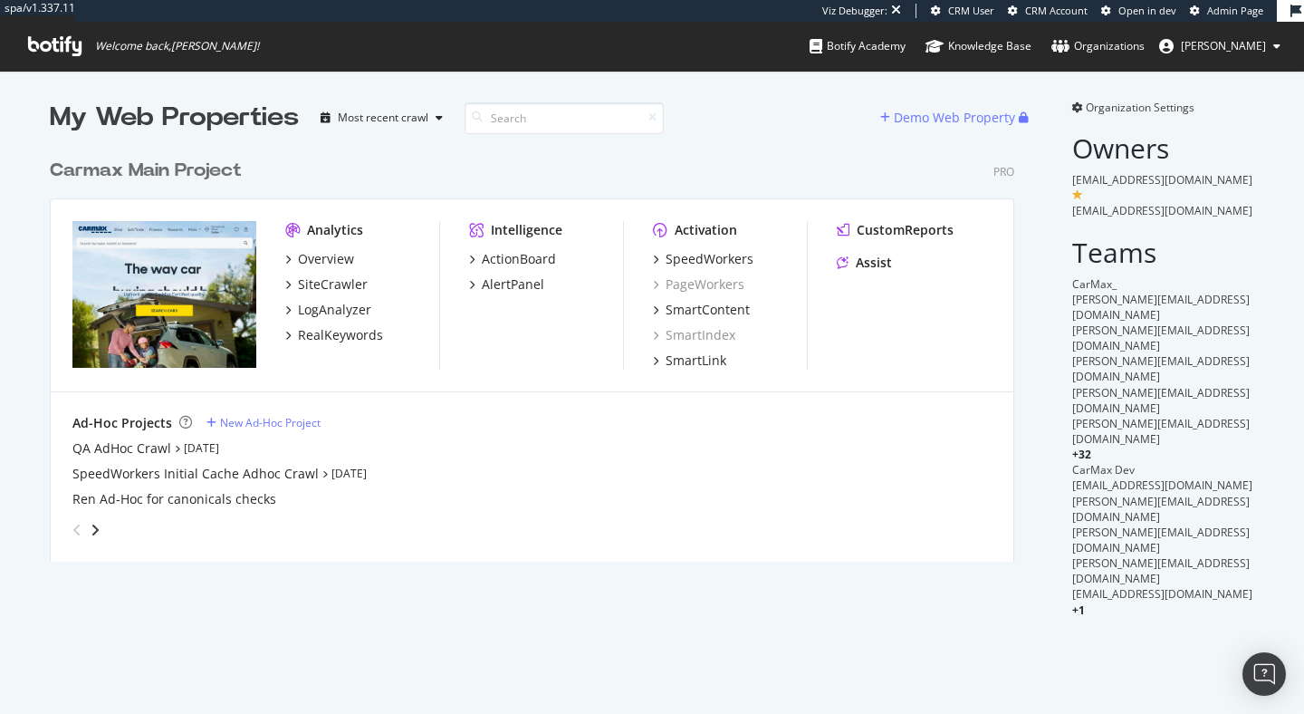 The image size is (1304, 714). Describe the element at coordinates (77, 530) in the screenshot. I see `div: angle-left` at that location.